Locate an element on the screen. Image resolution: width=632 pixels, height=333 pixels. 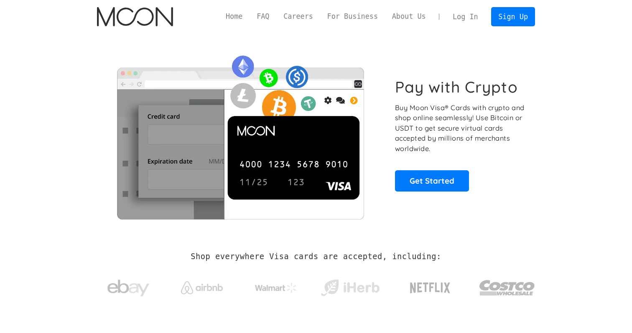
a: Log In is located at coordinates (465, 17).